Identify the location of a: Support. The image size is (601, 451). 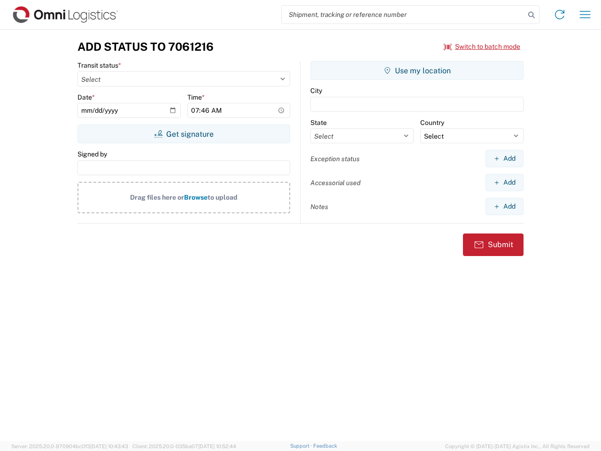
(302, 446).